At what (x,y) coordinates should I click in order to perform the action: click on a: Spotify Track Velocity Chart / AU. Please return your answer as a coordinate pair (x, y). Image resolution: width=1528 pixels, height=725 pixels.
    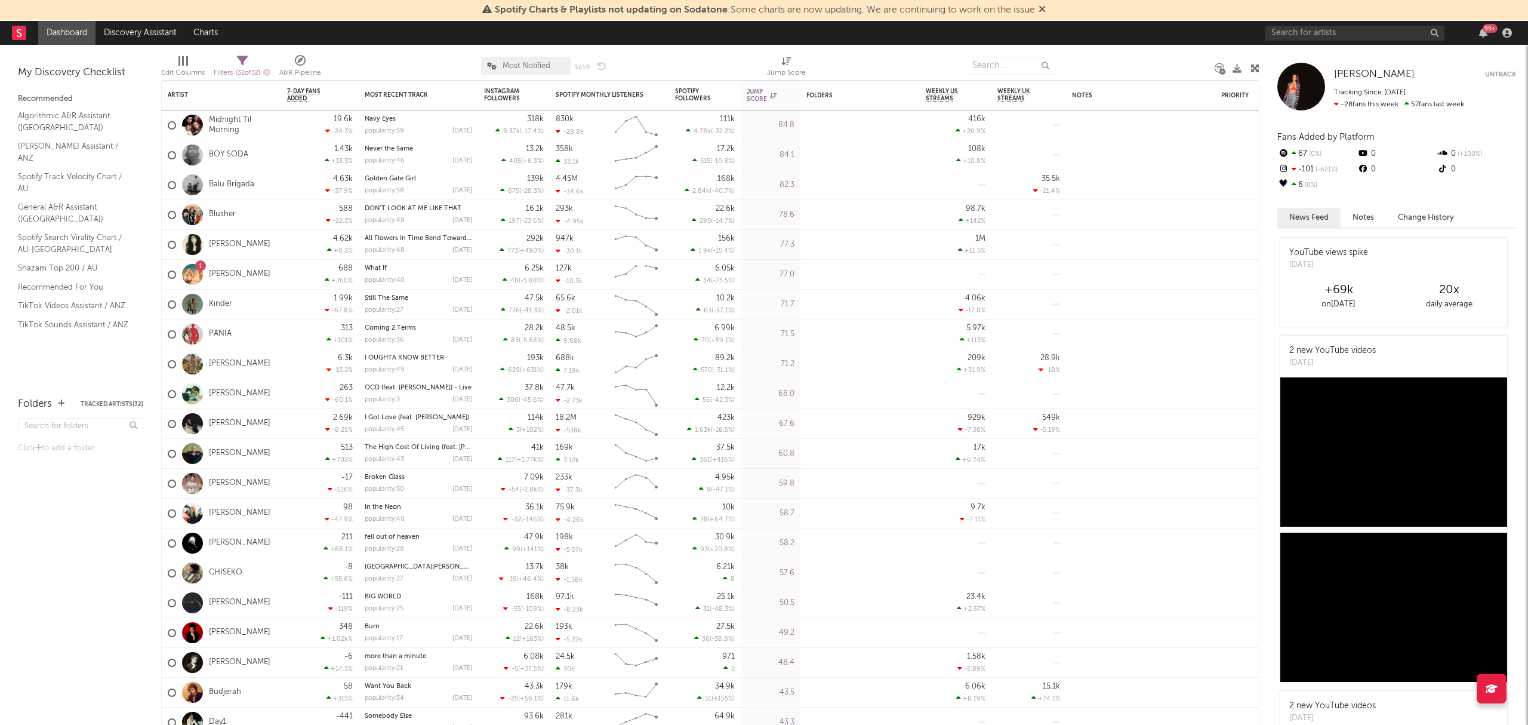
    Looking at the image, I should click on (75, 182).